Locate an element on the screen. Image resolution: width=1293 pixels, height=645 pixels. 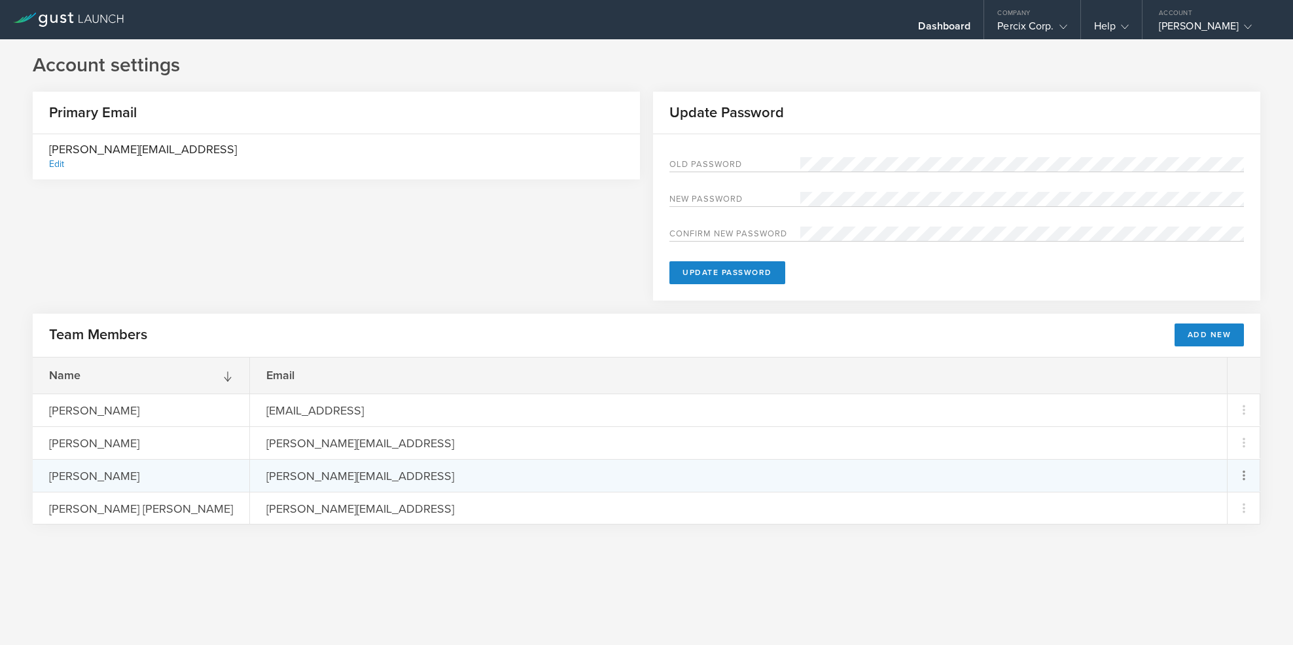
label: Old Password is located at coordinates (735, 166).